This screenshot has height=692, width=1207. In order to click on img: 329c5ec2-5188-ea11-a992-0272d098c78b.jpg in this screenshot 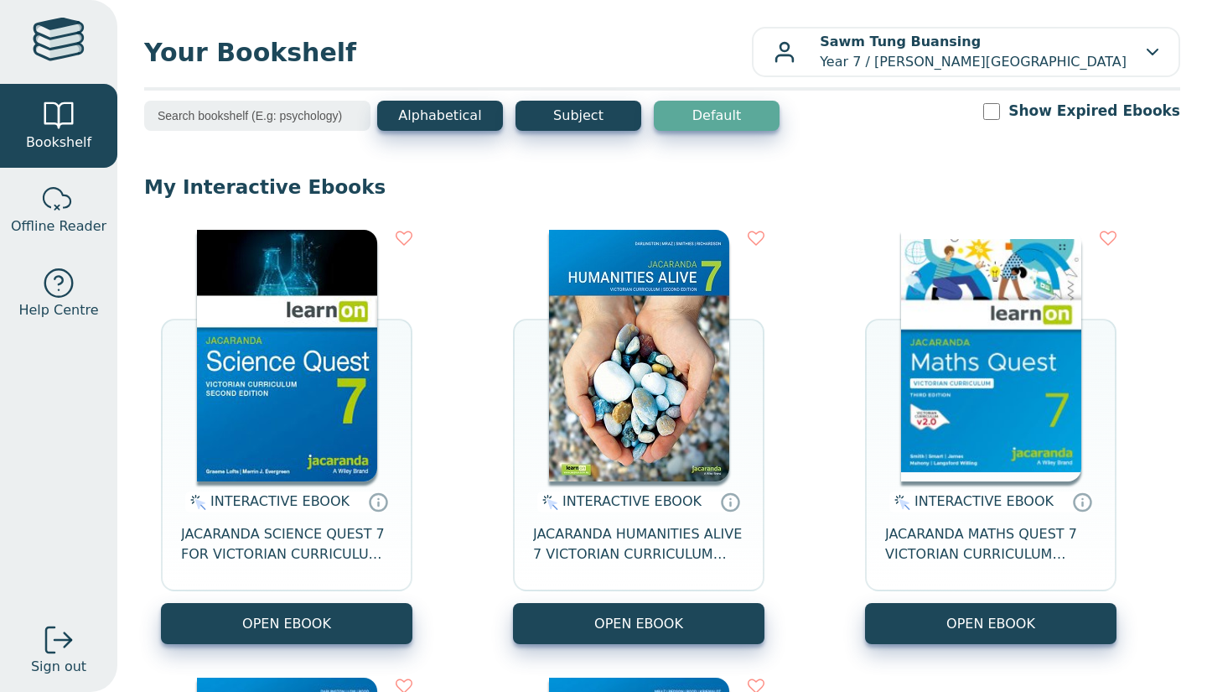, I will do `click(287, 355)`.